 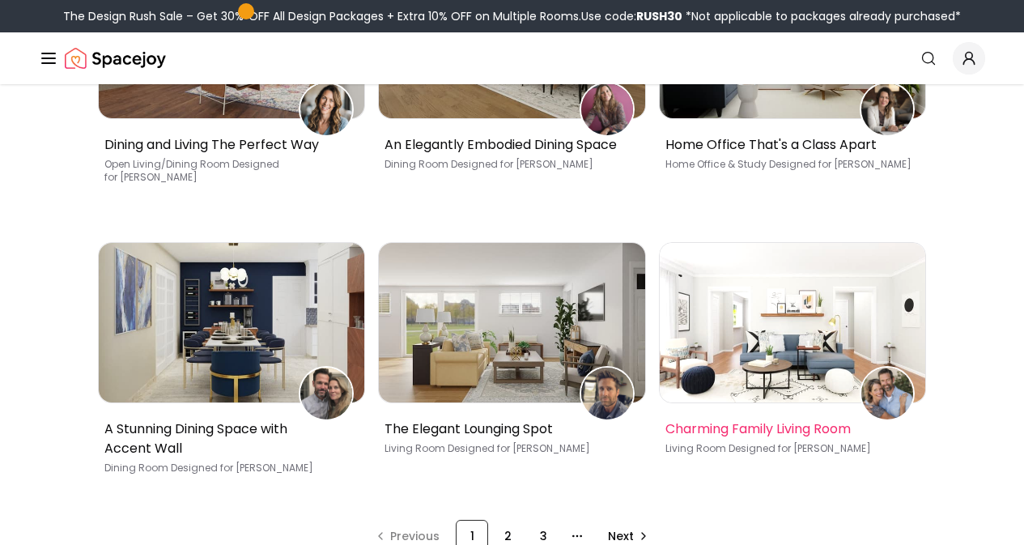 I want to click on img: Jeni Schrimsher, so click(x=326, y=109).